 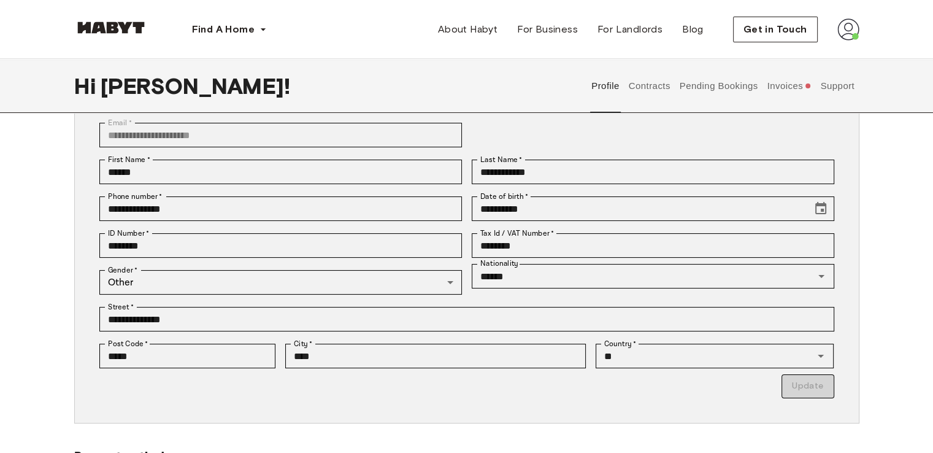 What do you see at coordinates (692, 29) in the screenshot?
I see `a: Blog` at bounding box center [692, 29].